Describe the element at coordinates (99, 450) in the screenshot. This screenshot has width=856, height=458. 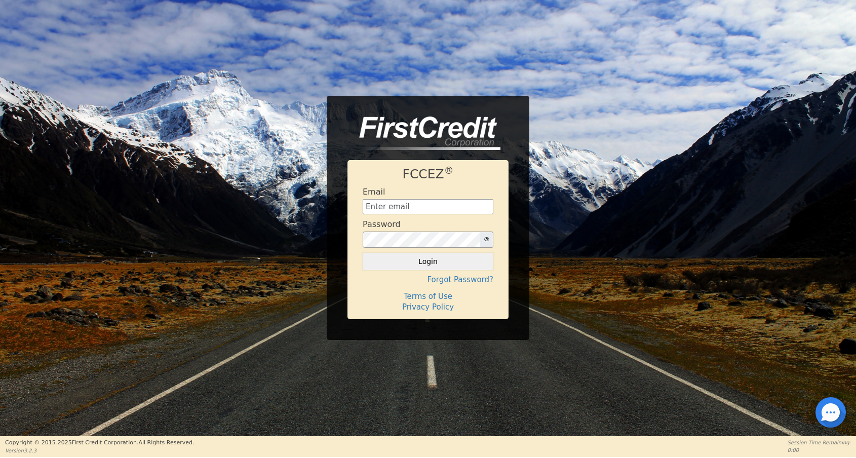
I see `p: Version 3.2.3` at that location.